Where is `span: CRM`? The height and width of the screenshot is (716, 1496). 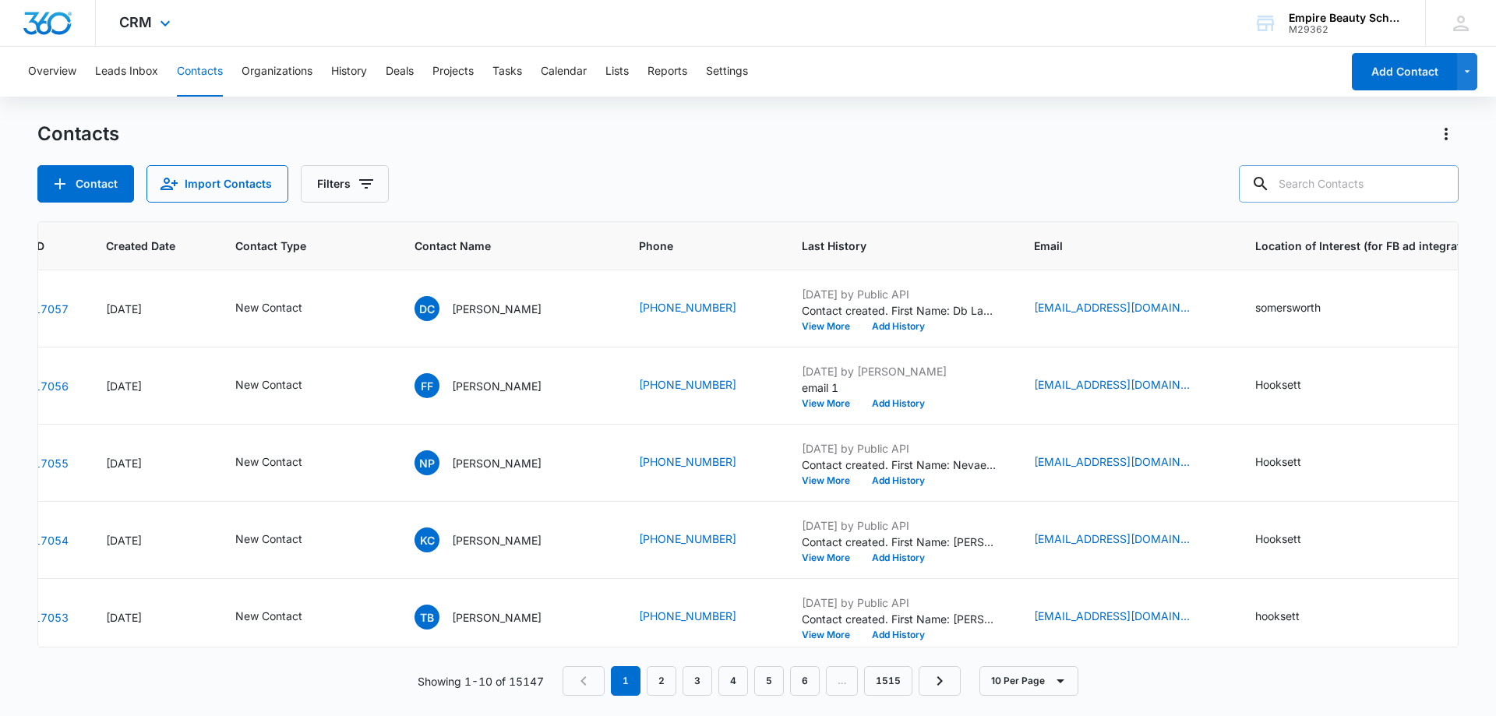
span: CRM is located at coordinates (136, 22).